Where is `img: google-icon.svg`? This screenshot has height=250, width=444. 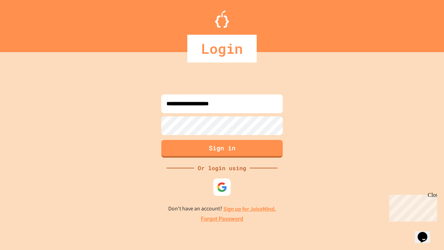
img: google-icon.svg is located at coordinates (222, 187).